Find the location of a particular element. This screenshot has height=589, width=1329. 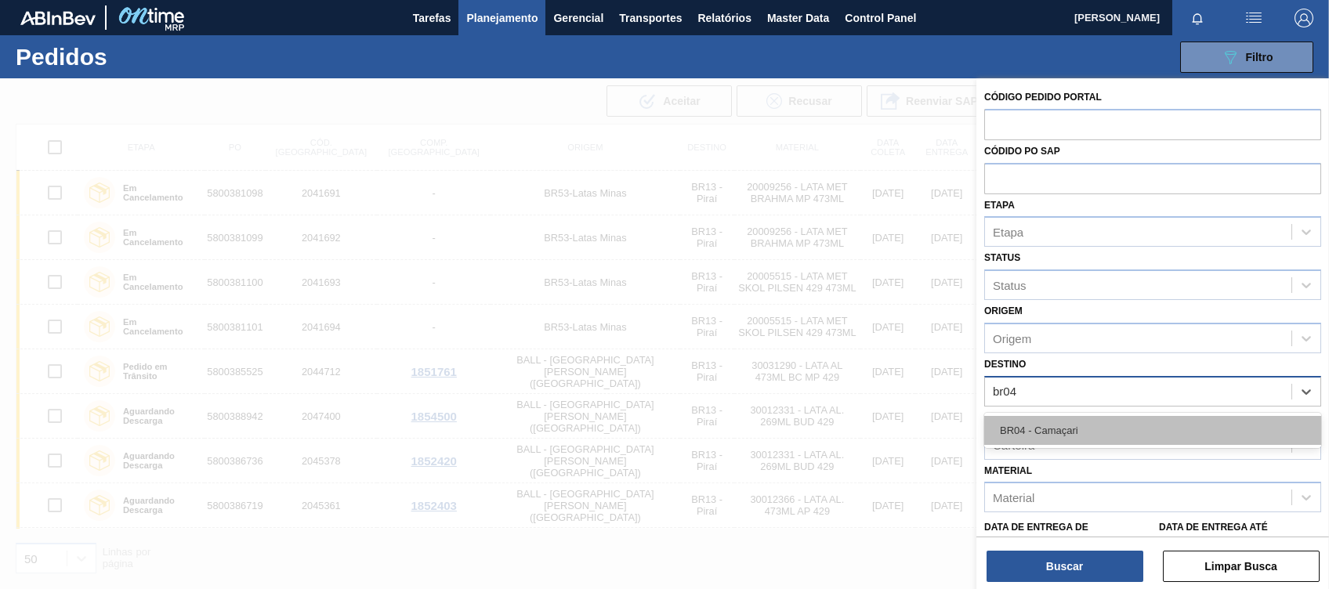

span: Transportes is located at coordinates (650, 18).